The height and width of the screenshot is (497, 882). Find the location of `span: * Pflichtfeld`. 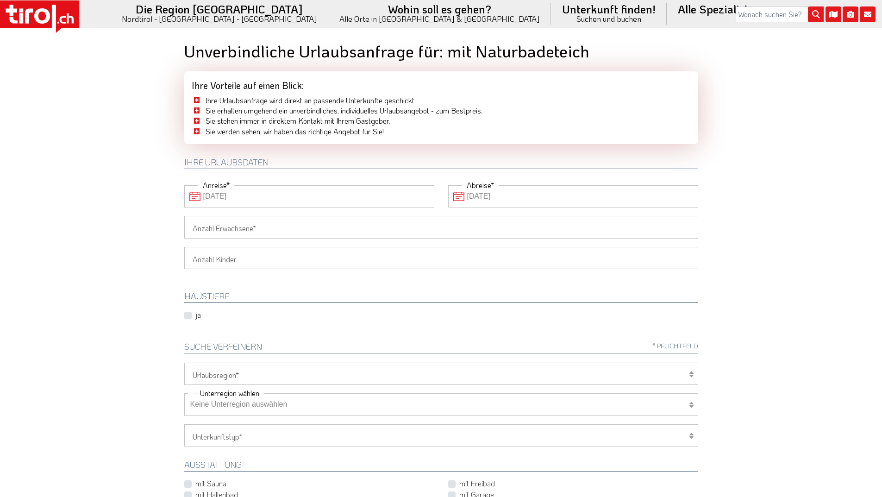

span: * Pflichtfeld is located at coordinates (675, 345).